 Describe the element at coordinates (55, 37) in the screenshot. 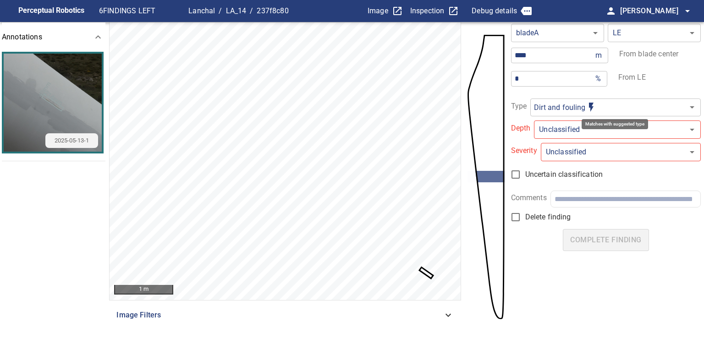

I see `div: Annotations` at that location.